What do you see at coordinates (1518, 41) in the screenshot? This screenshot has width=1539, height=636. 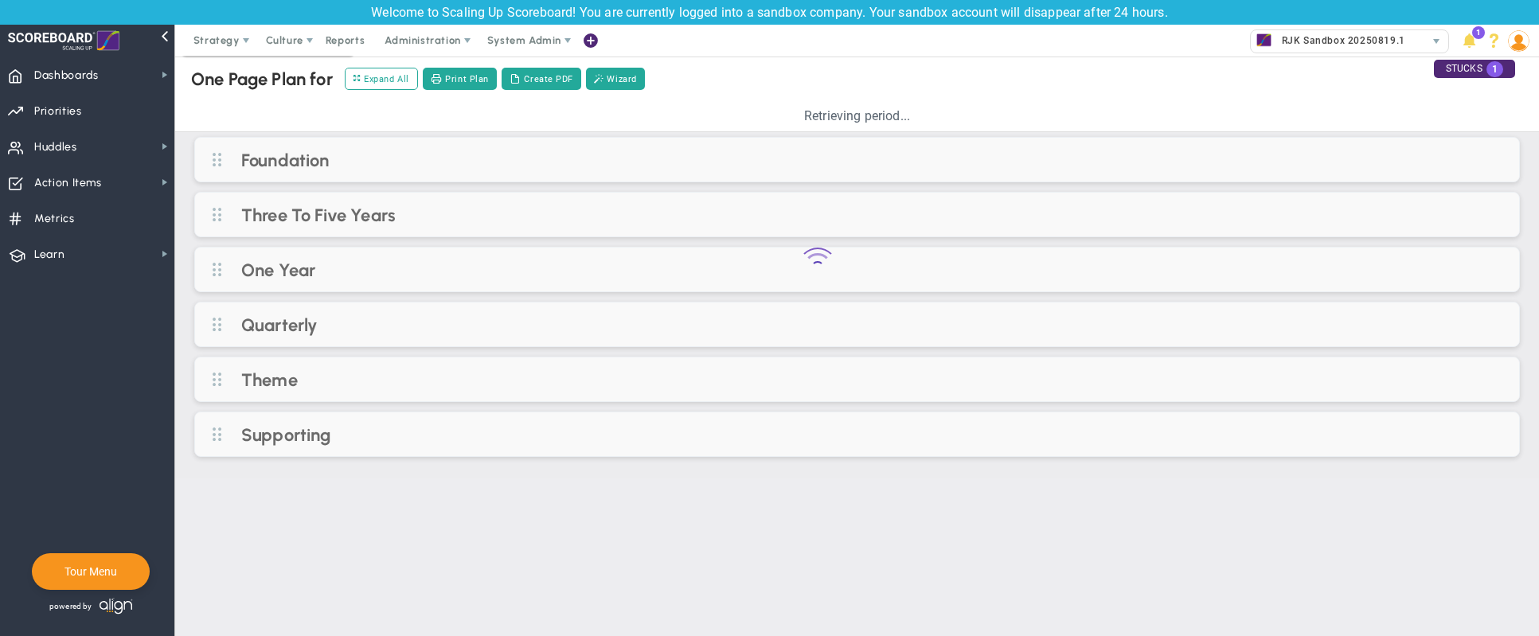 I see `img: 50429.Person.photo` at bounding box center [1518, 41].